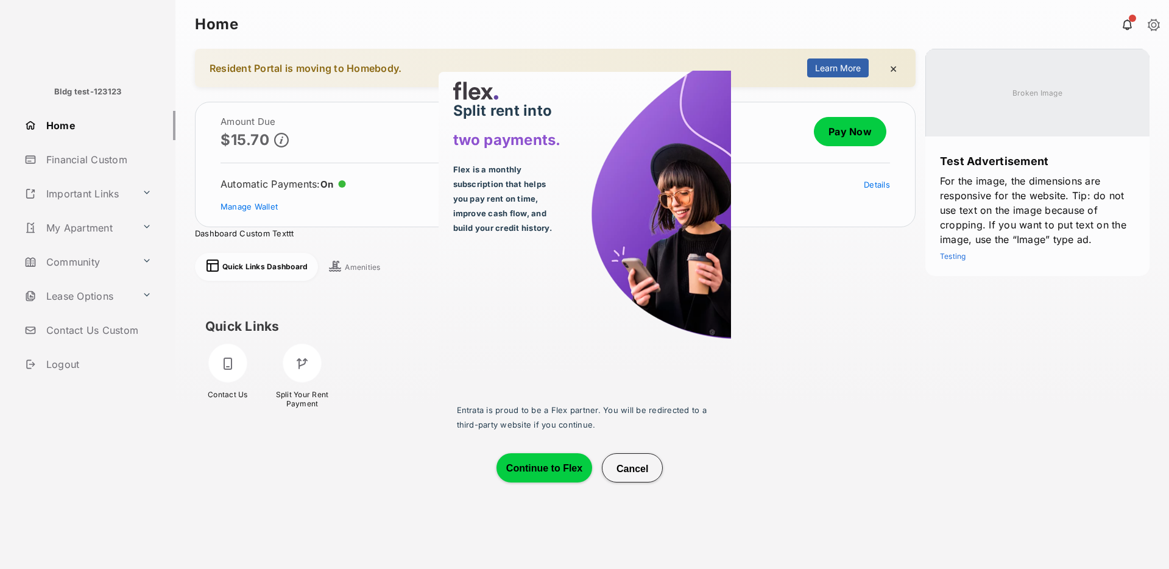 The height and width of the screenshot is (569, 1169). What do you see at coordinates (657, 209) in the screenshot?
I see `img: wKl2oUooBbhmwAAAABJRU5ErkJggg==` at bounding box center [657, 209].